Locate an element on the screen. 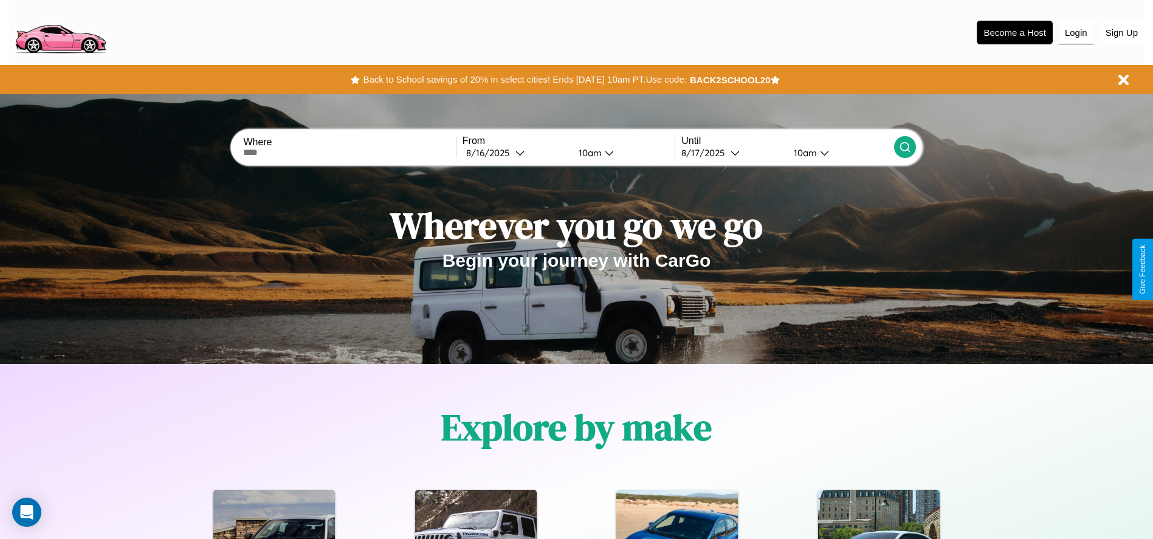  b: BACK2SCHOOL20 is located at coordinates (730, 80).